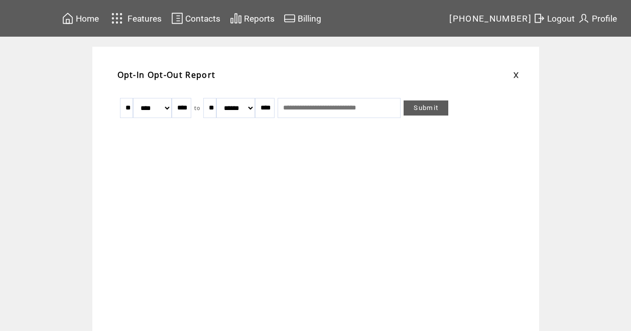  Describe the element at coordinates (117, 18) in the screenshot. I see `img: features.svg` at that location.